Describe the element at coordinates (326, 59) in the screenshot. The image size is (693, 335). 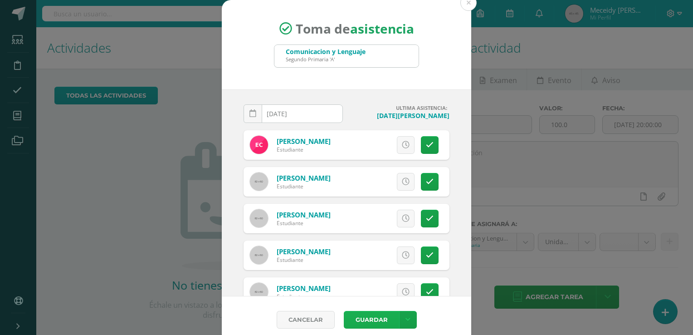
I see `div: Segundo Primaria 'A'` at that location.